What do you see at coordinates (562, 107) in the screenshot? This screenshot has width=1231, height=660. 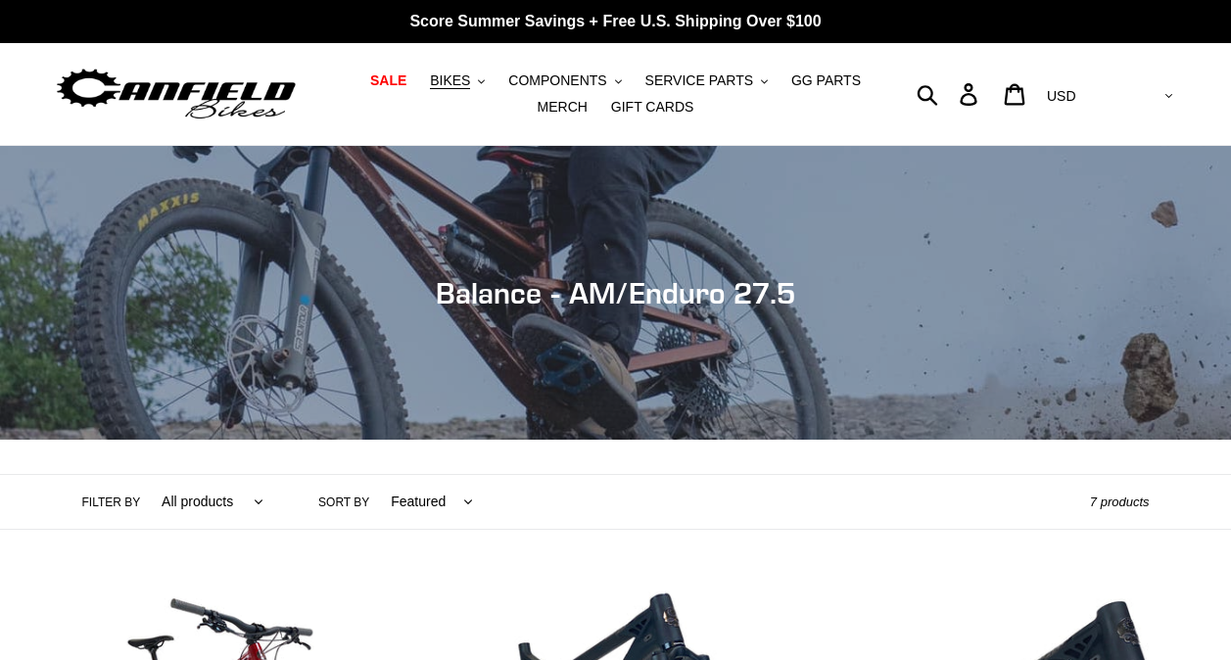 I see `span: MERCH` at bounding box center [562, 107].